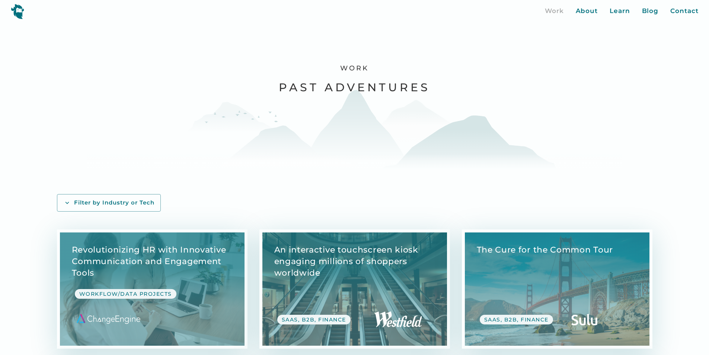 The height and width of the screenshot is (355, 709). What do you see at coordinates (554, 11) in the screenshot?
I see `div: Work` at bounding box center [554, 11].